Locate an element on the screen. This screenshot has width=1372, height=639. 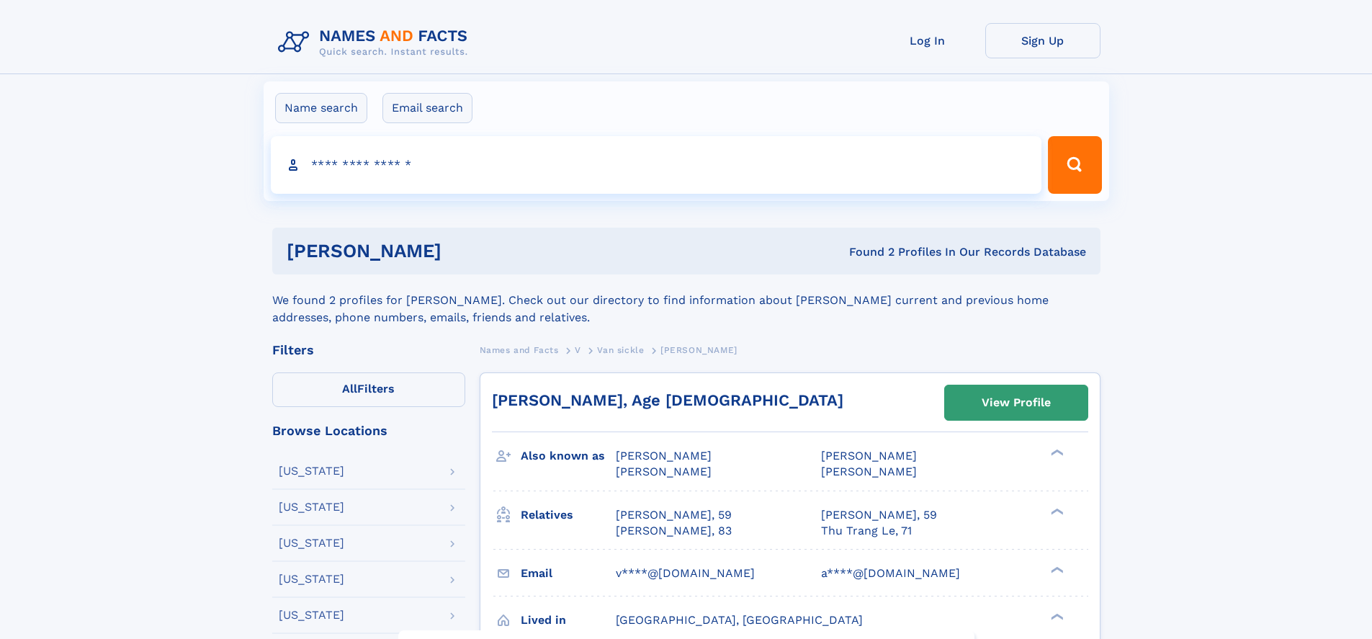
span: Van sickle is located at coordinates (620, 350).